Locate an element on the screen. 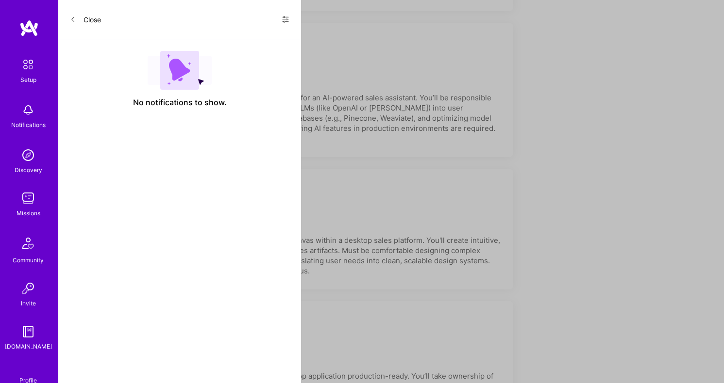 Image resolution: width=724 pixels, height=383 pixels. img: bell is located at coordinates (28, 110).